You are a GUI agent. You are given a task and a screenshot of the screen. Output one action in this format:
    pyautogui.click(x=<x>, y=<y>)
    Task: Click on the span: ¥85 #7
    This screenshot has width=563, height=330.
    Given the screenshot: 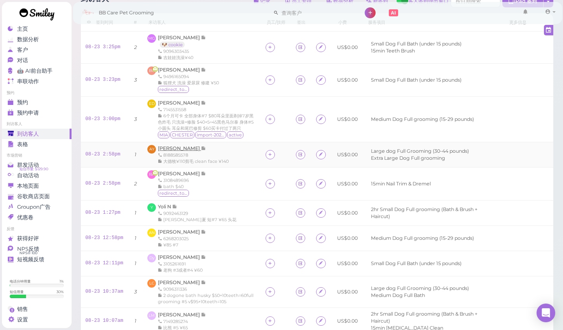 What is the action you would take?
    pyautogui.click(x=171, y=245)
    